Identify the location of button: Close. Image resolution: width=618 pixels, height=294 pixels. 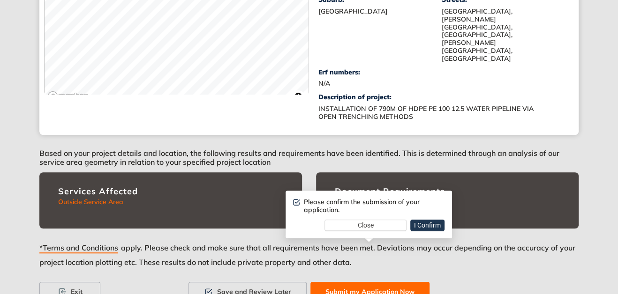
(365, 225).